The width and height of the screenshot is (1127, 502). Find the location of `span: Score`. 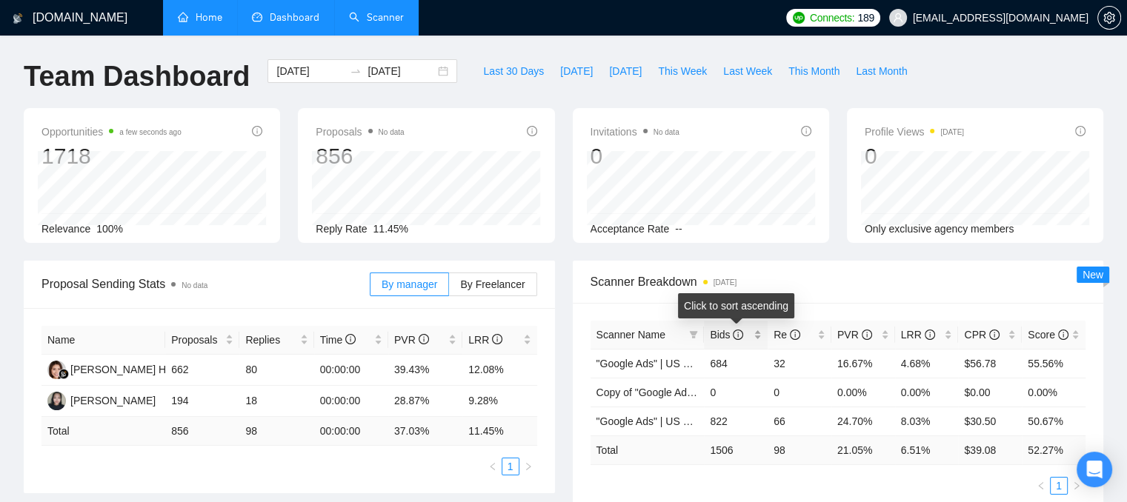

span: Score is located at coordinates (1048, 335).